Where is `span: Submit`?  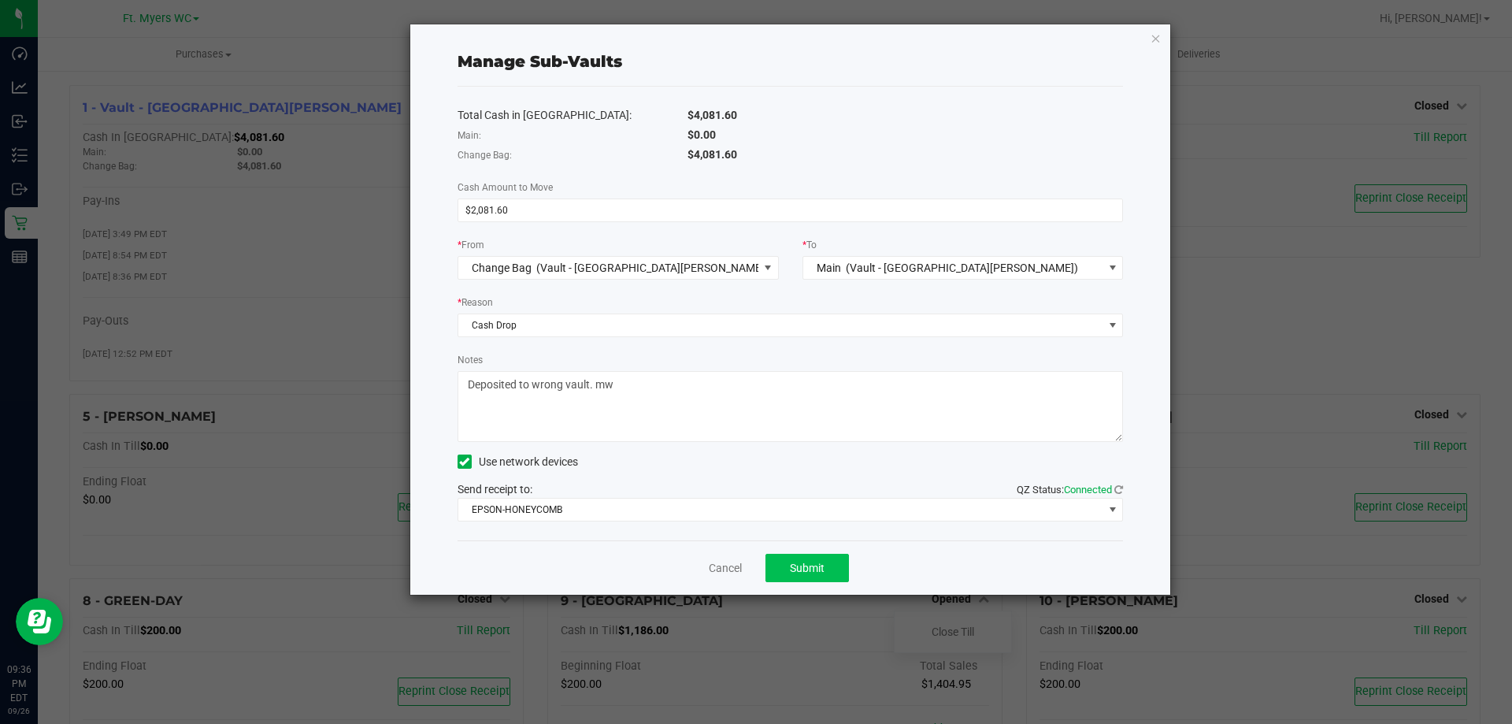 span: Submit is located at coordinates (807, 568).